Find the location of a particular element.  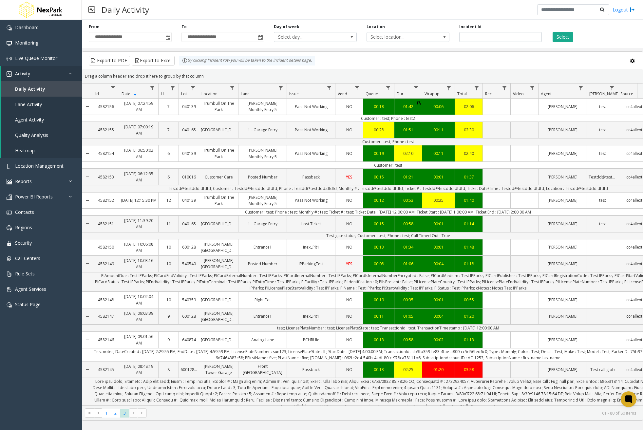

span: Call Centers is located at coordinates (28, 258).